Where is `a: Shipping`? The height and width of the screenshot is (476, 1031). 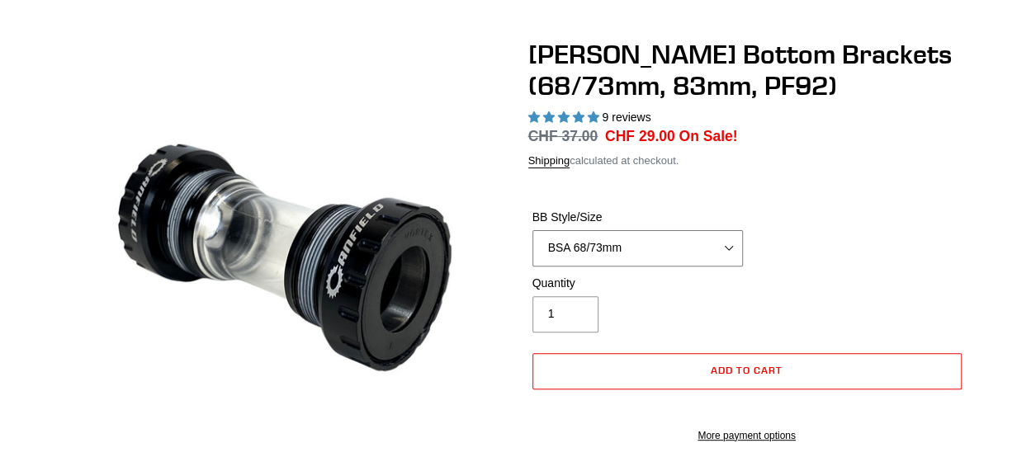 a: Shipping is located at coordinates (549, 161).